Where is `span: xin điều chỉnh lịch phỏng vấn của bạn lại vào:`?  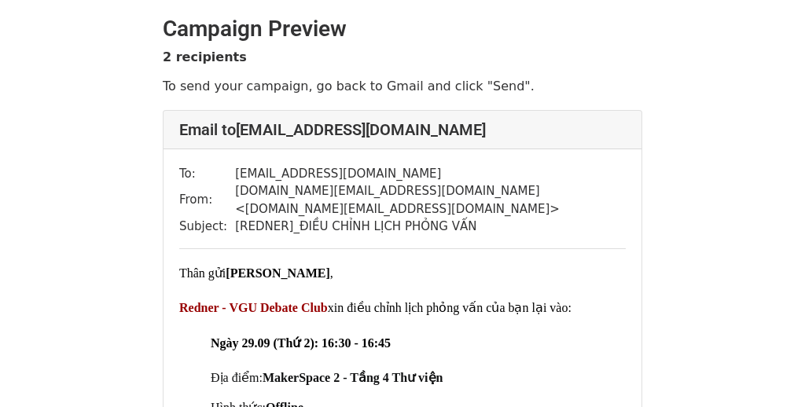 span: xin điều chỉnh lịch phỏng vấn của bạn lại vào: is located at coordinates (450, 307).